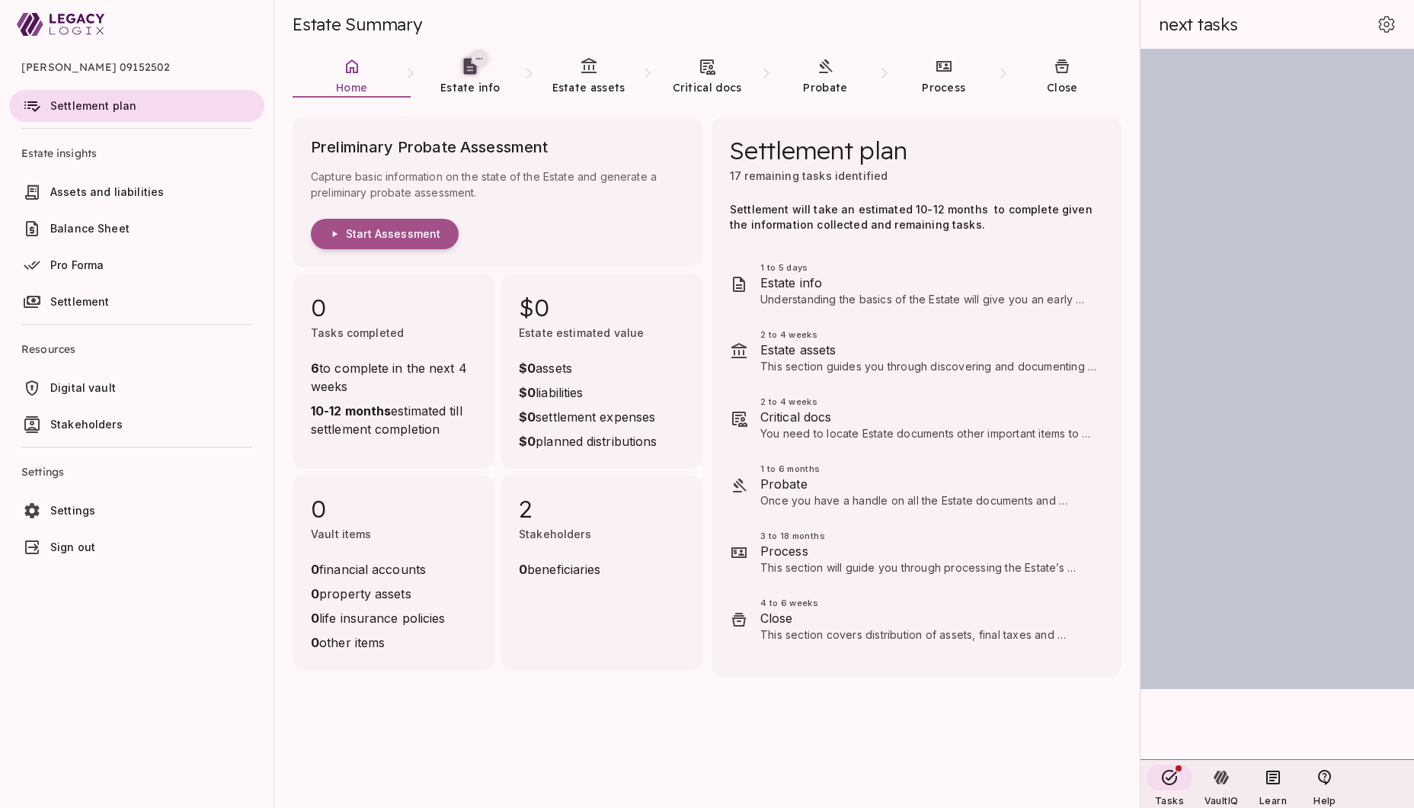  Describe the element at coordinates (498, 184) in the screenshot. I see `span: Capture basic information on the state of the Estate and generate a preliminary probate assessment.` at that location.